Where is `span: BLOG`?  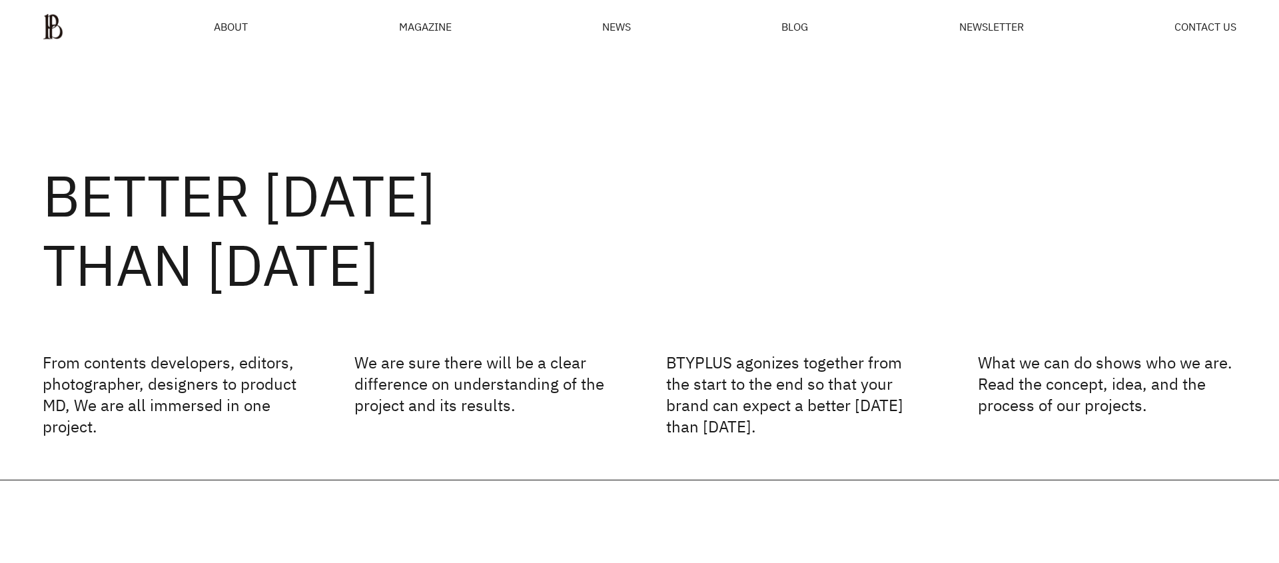 span: BLOG is located at coordinates (795, 27).